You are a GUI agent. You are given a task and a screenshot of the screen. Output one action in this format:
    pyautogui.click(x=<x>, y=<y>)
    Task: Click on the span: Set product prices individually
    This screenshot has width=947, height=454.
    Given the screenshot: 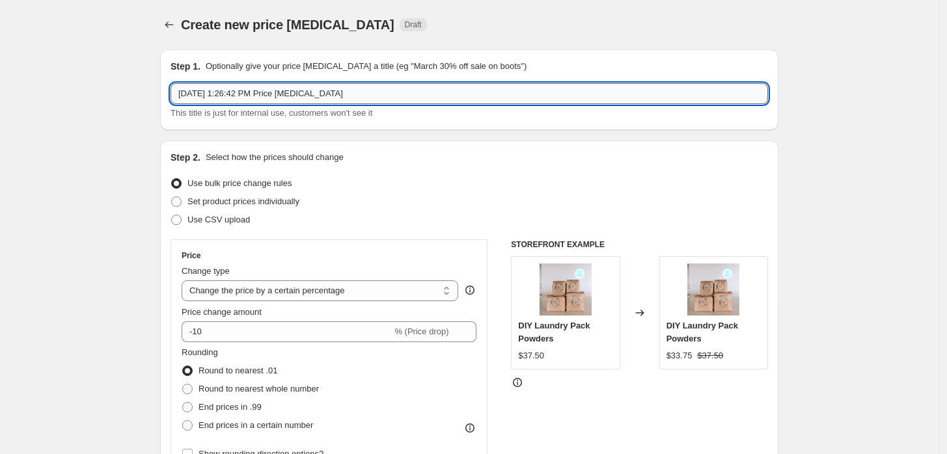 What is the action you would take?
    pyautogui.click(x=243, y=201)
    